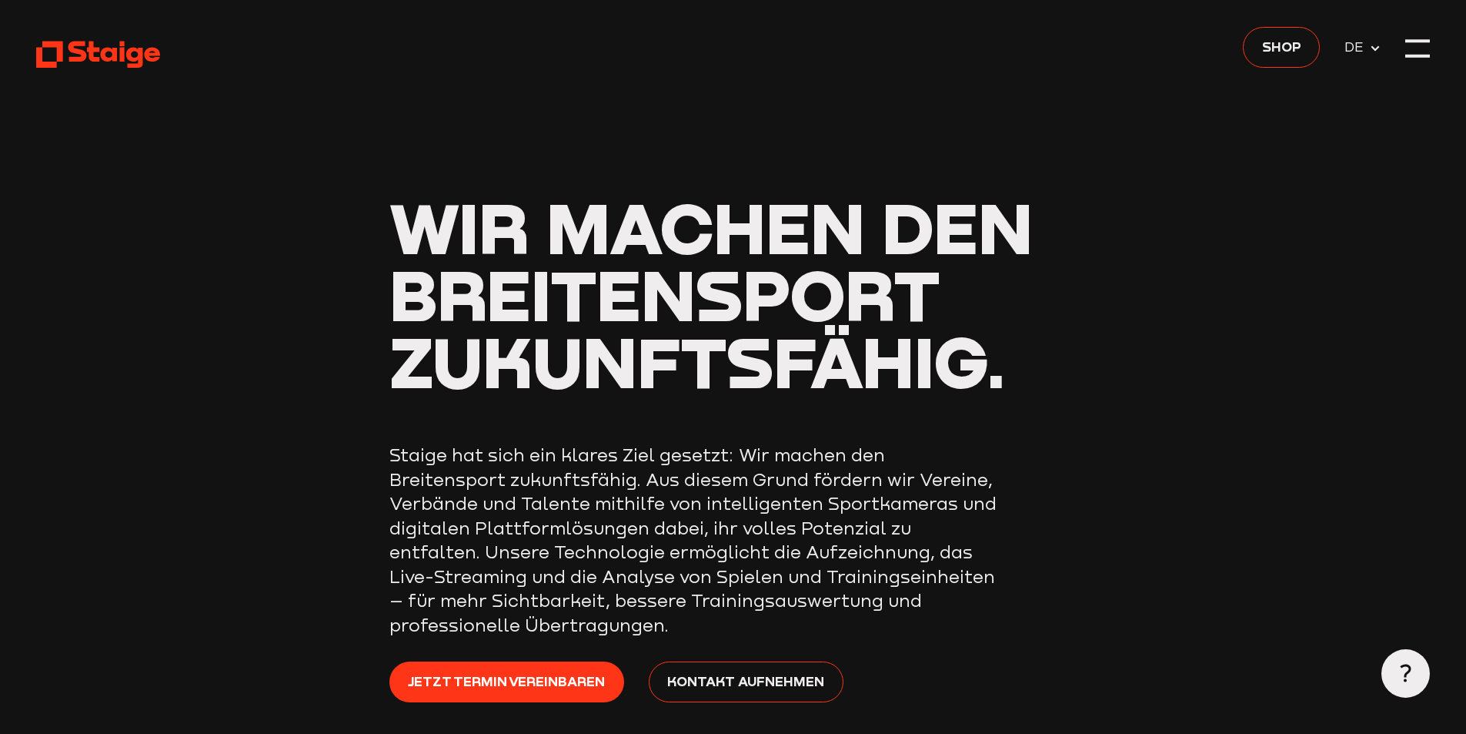 The height and width of the screenshot is (734, 1466). Describe the element at coordinates (506, 681) in the screenshot. I see `a: Jetzt Termin vereinbaren` at that location.